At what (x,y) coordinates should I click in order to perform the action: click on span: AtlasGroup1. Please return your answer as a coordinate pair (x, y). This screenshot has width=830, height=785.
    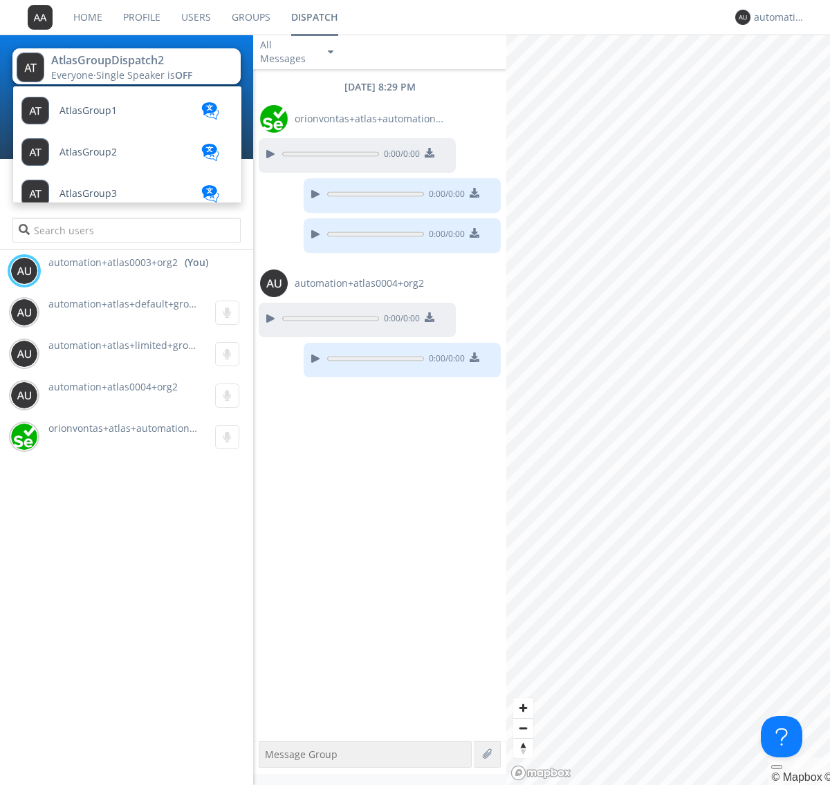
    Looking at the image, I should click on (88, 111).